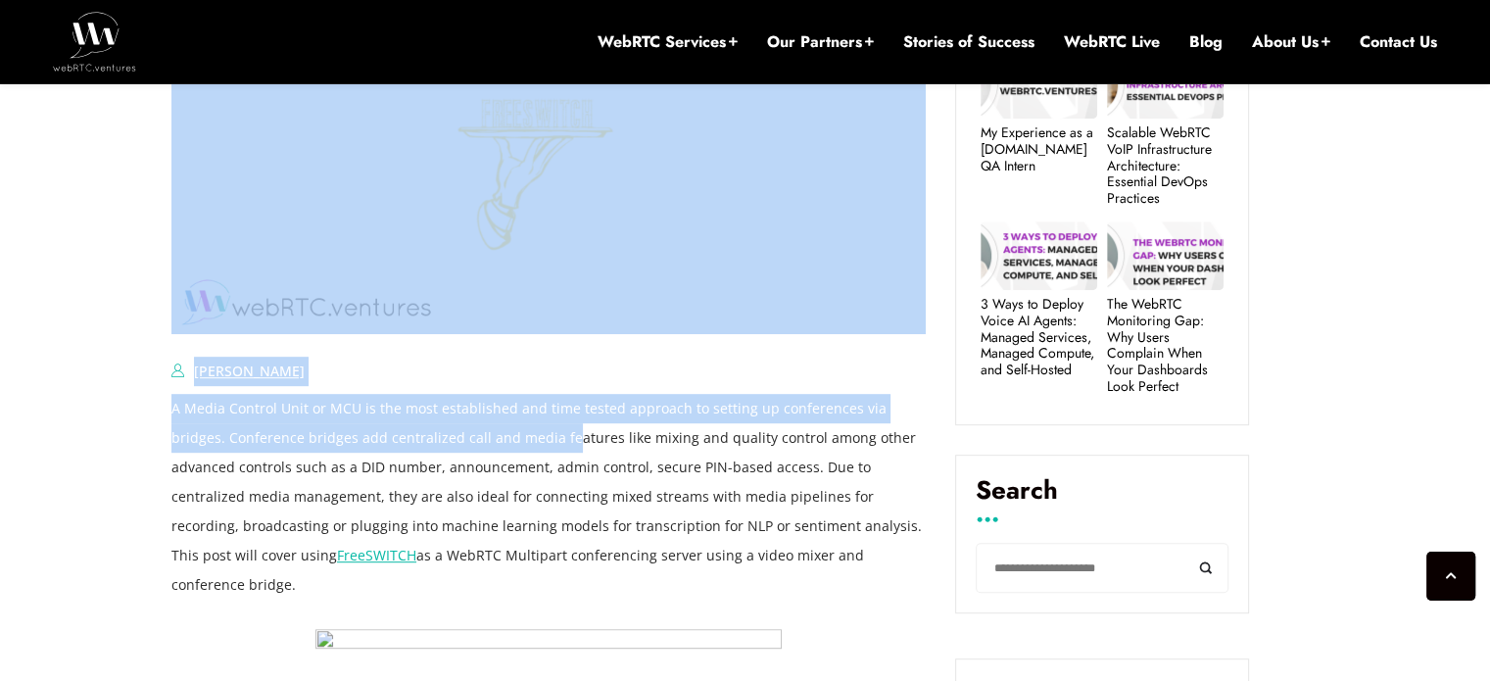  I want to click on a: The WebRTC Monitoring Gap: Why Users Complain When Your Dashboards Look Perfect, so click(1165, 345).